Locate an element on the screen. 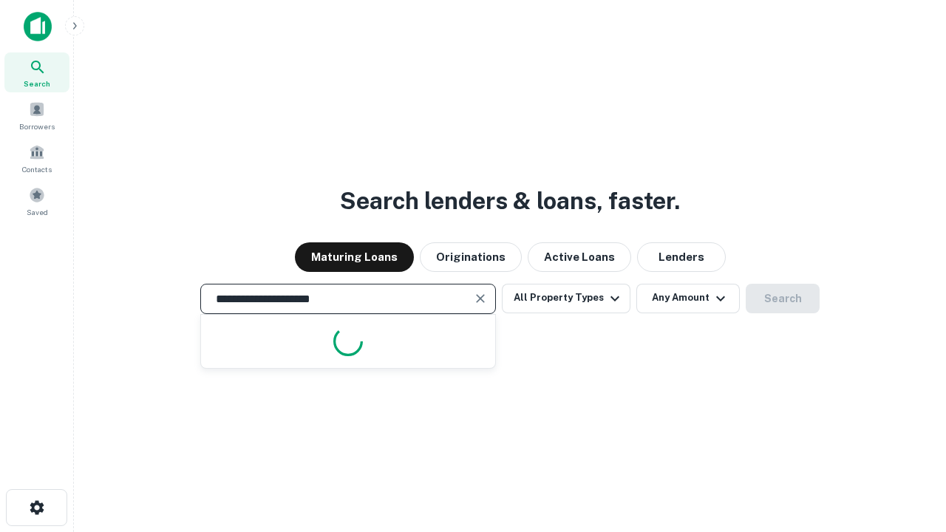 The width and height of the screenshot is (946, 532). a: Contacts is located at coordinates (37, 158).